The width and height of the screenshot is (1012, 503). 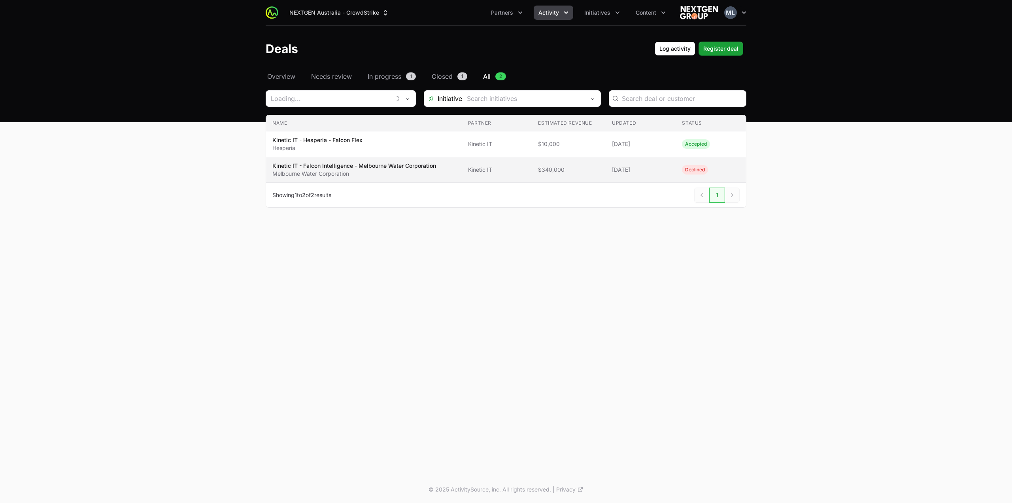 I want to click on th: Status, so click(x=711, y=123).